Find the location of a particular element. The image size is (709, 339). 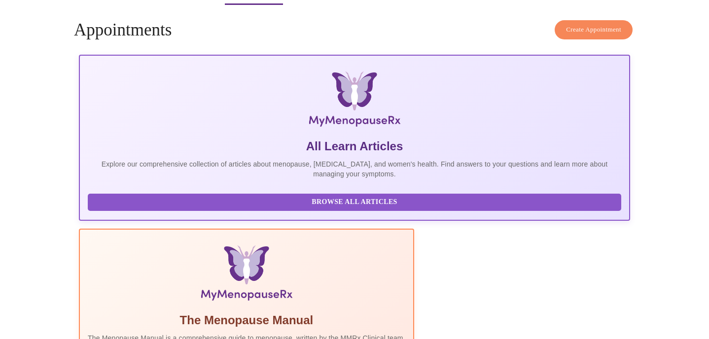

img: MyMenopauseRx Logo is located at coordinates (355, 101).